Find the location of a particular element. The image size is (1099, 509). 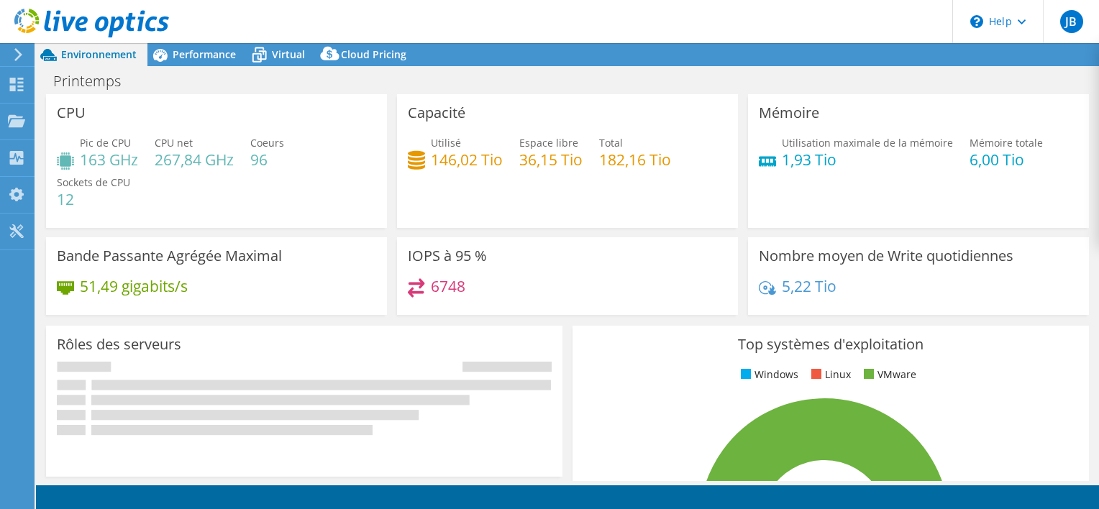

span: CPU net is located at coordinates (173, 142).